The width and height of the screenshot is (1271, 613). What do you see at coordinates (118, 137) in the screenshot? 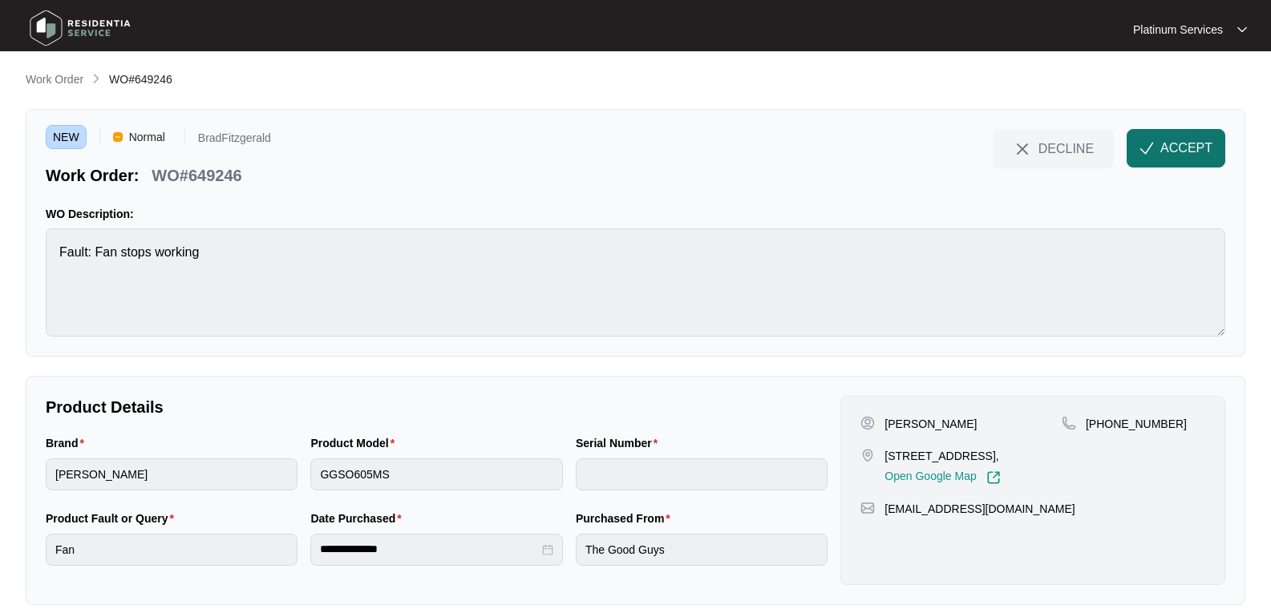
I see `img: Vercel Logo` at bounding box center [118, 137].